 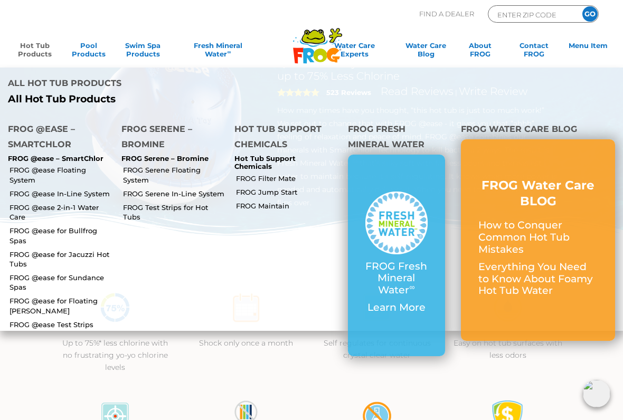 What do you see at coordinates (61, 282) in the screenshot?
I see `a: FROG @ease for Sundance Spas` at bounding box center [61, 282].